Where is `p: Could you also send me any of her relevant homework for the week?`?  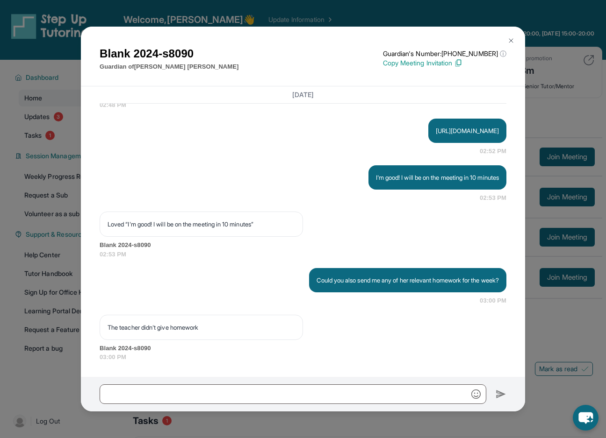 p: Could you also send me any of her relevant homework for the week? is located at coordinates (408, 280).